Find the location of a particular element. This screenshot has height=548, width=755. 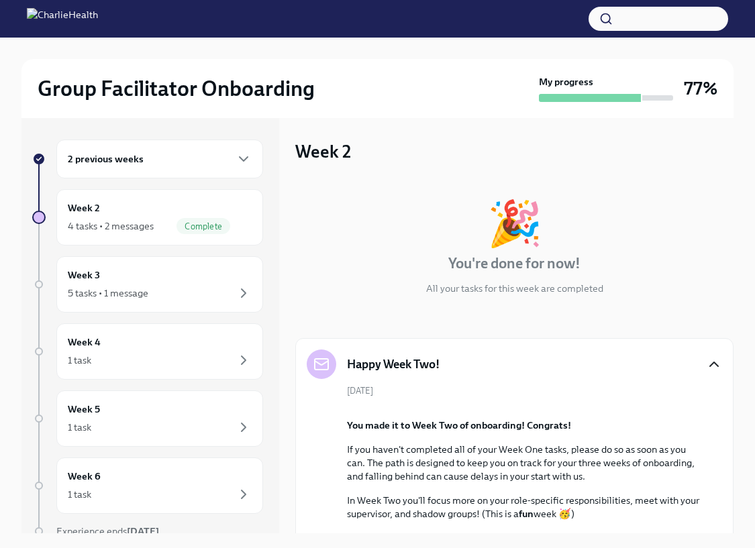

a: Week 24 tasks • 2 messagesComplete is located at coordinates (148, 217).